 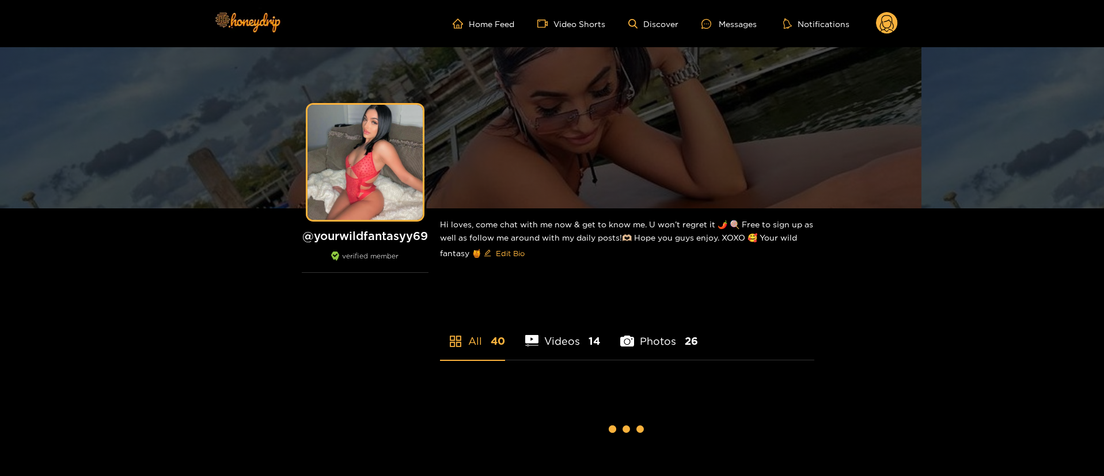 What do you see at coordinates (545, 24) in the screenshot?
I see `span: video-camera` at bounding box center [545, 24].